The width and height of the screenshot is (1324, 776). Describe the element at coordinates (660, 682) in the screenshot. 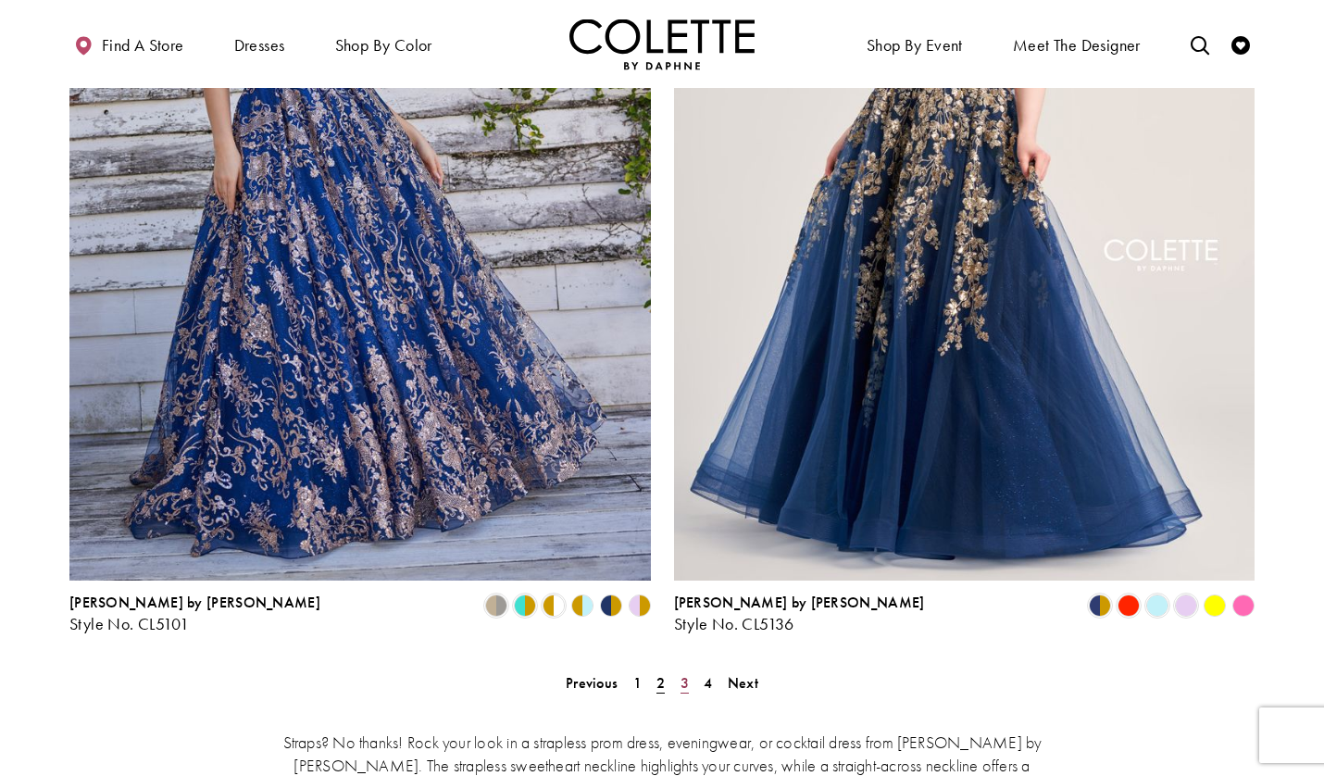

I see `span: 2` at that location.